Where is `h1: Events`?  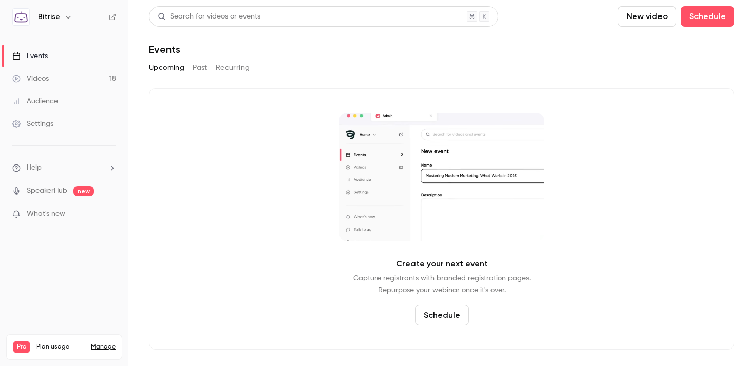 h1: Events is located at coordinates (164, 49).